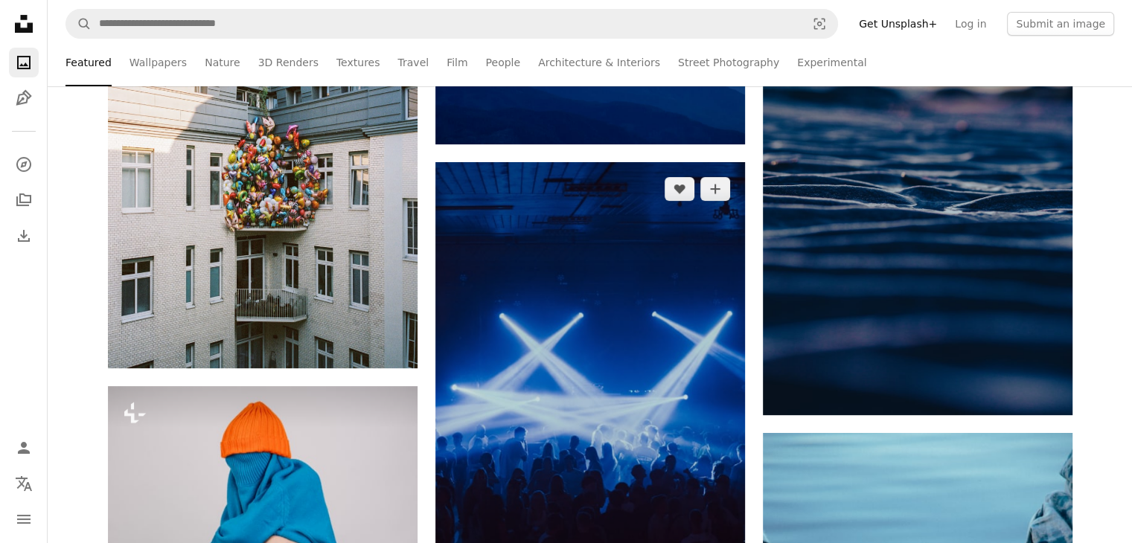 The image size is (1132, 543). I want to click on a: Rippled sand dunes under a twilight sky, so click(917, 183).